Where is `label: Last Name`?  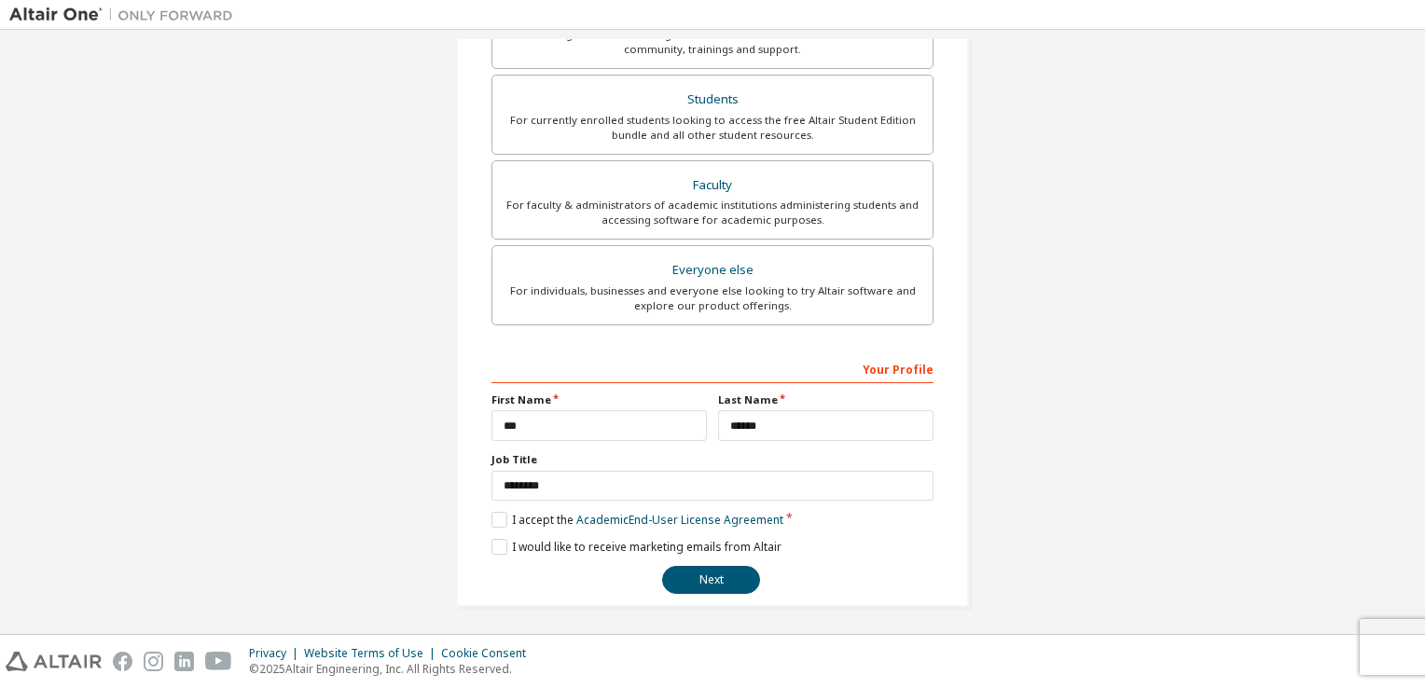 label: Last Name is located at coordinates (825, 400).